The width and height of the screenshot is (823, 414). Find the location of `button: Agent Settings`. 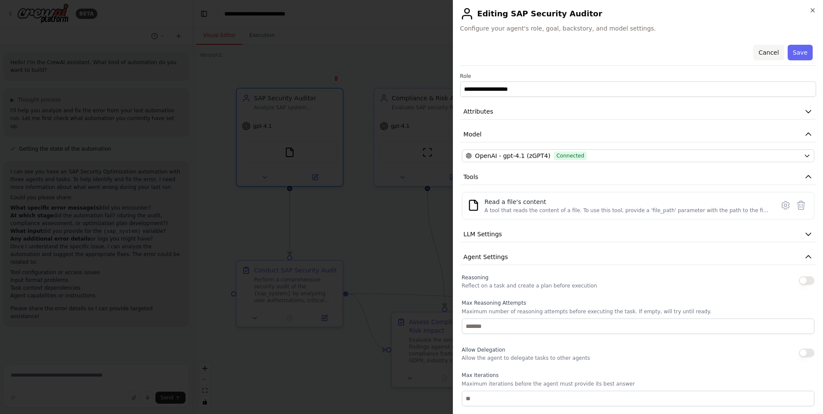

button: Agent Settings is located at coordinates (638, 257).